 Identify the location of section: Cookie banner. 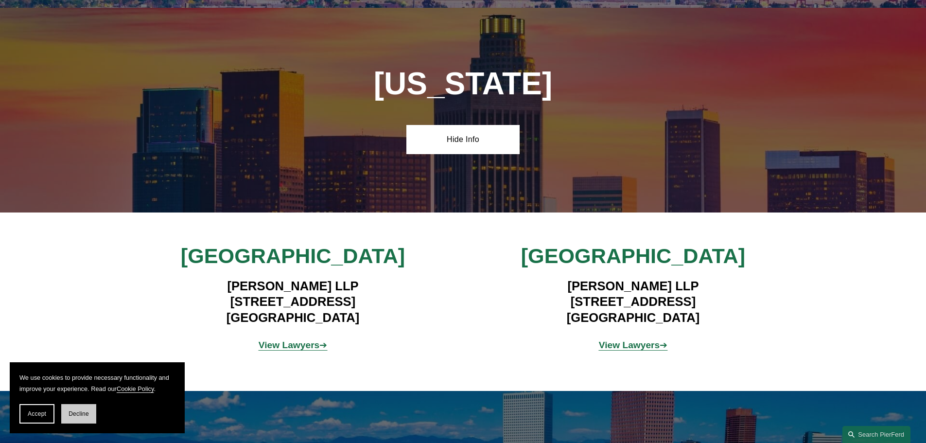
(97, 397).